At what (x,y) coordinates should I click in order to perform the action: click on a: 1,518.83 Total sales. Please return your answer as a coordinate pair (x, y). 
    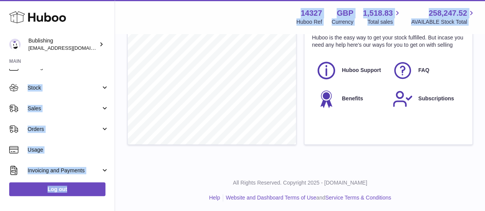
    Looking at the image, I should click on (382, 17).